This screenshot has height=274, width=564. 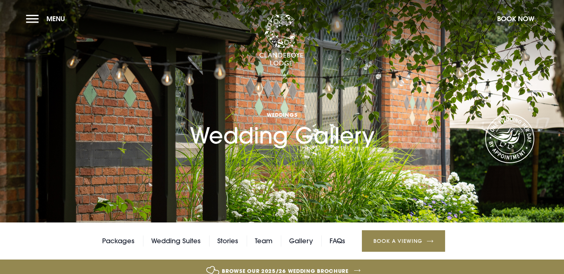 I want to click on a: Wedding Suites, so click(x=176, y=241).